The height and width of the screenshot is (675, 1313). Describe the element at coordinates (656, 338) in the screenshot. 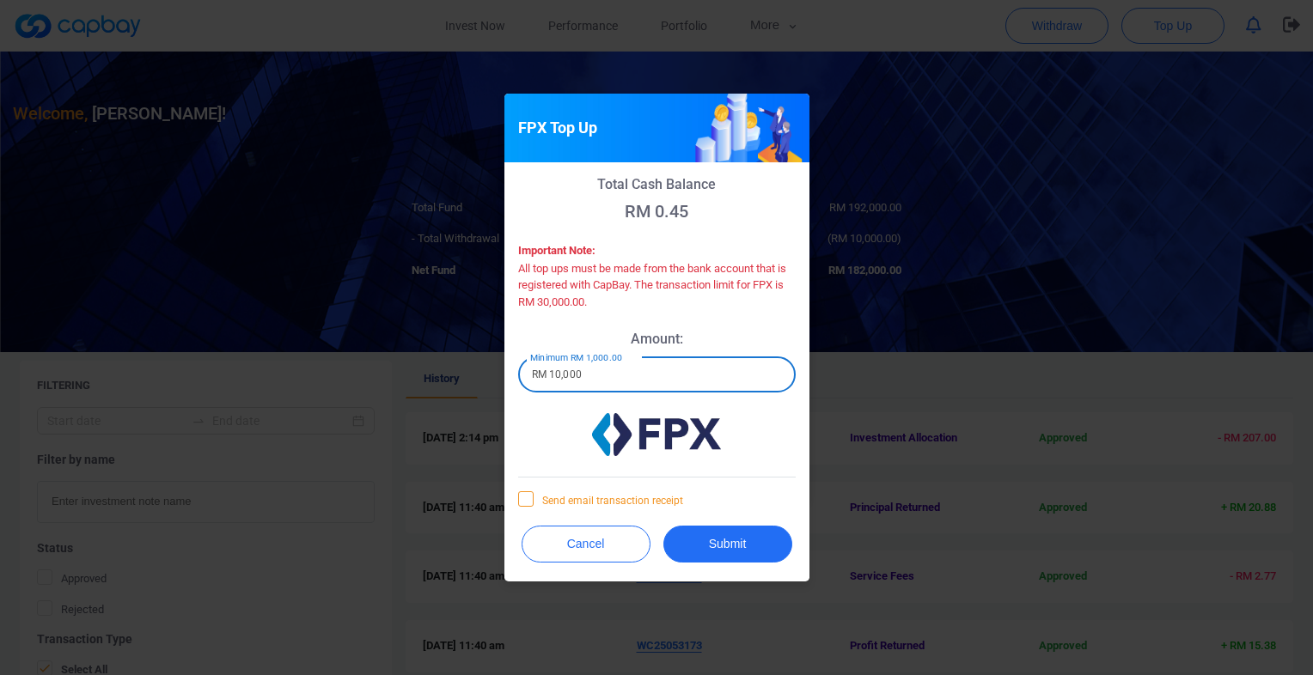

I see `p: Amount:` at that location.